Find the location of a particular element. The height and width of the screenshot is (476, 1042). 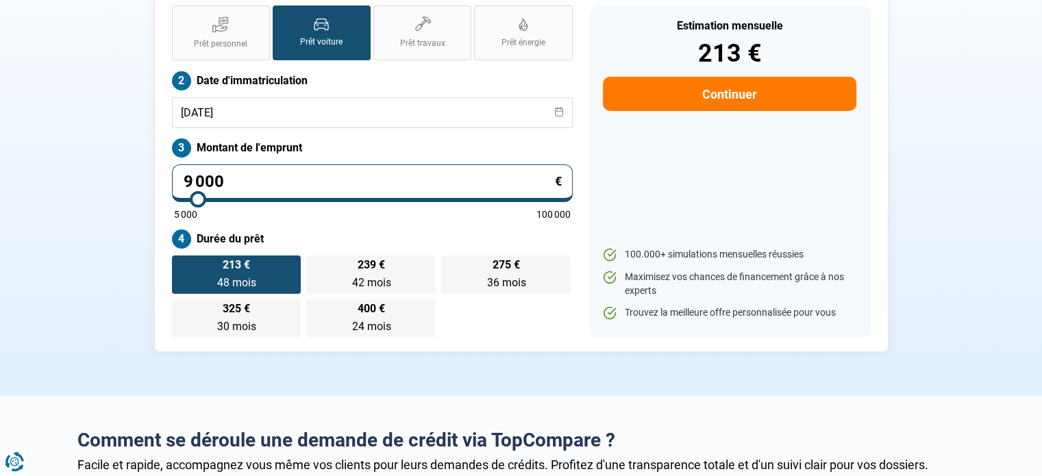

span: 239 € is located at coordinates (371, 265).